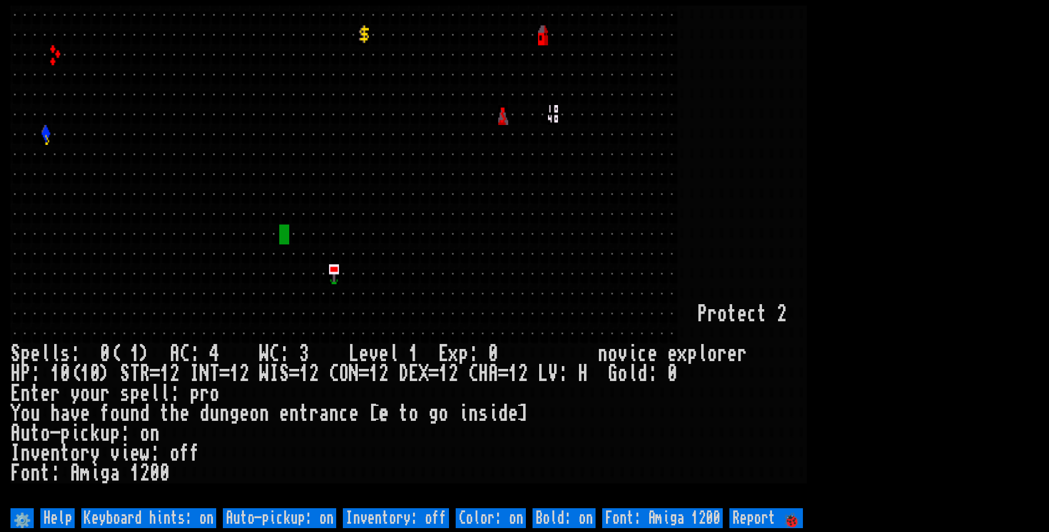 This screenshot has width=1049, height=532. Describe the element at coordinates (125, 374) in the screenshot. I see `div: S` at that location.